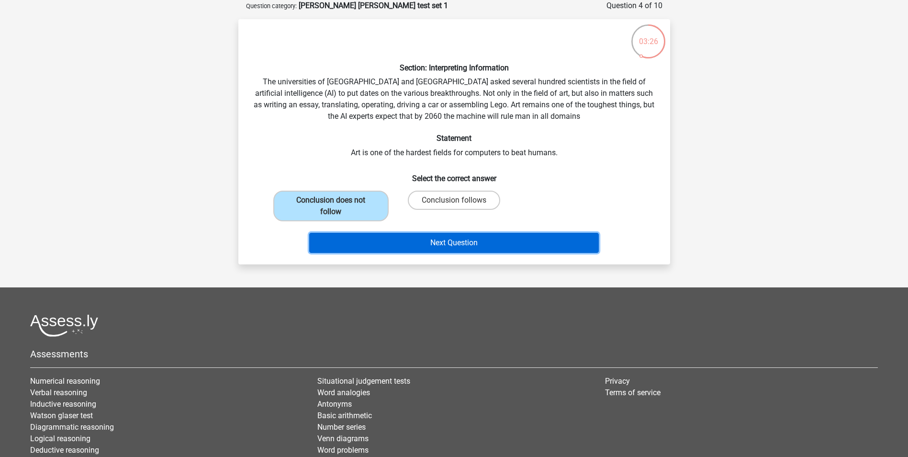 The width and height of the screenshot is (908, 457). What do you see at coordinates (343, 438) in the screenshot?
I see `a: Venn diagrams` at bounding box center [343, 438].